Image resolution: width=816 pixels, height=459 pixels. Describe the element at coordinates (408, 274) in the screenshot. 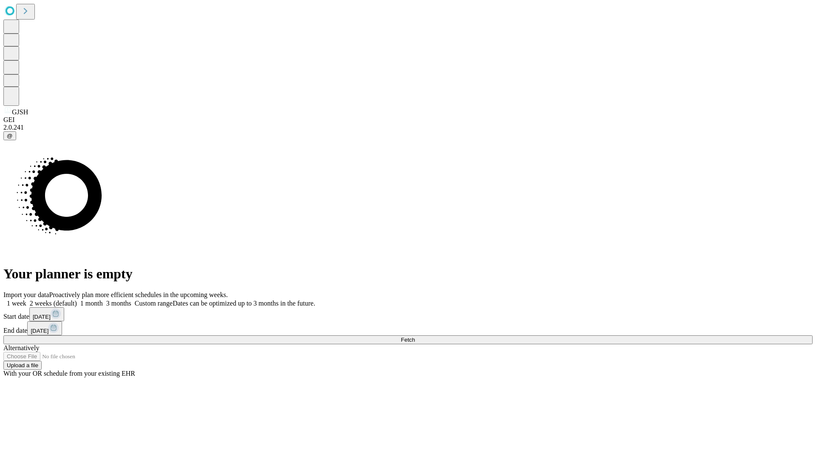

I see `h1: Your planner is empty` at that location.